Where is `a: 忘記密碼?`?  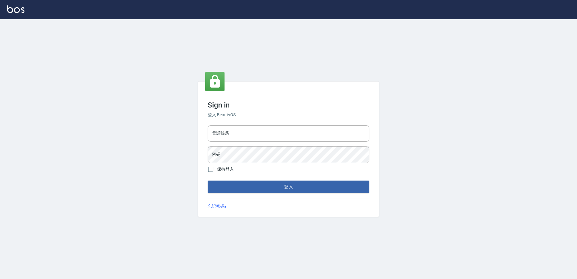
a: 忘記密碼? is located at coordinates (217, 206).